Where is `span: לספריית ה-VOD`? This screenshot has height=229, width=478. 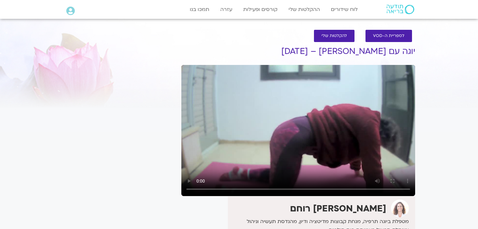 span: לספריית ה-VOD is located at coordinates (389, 36).